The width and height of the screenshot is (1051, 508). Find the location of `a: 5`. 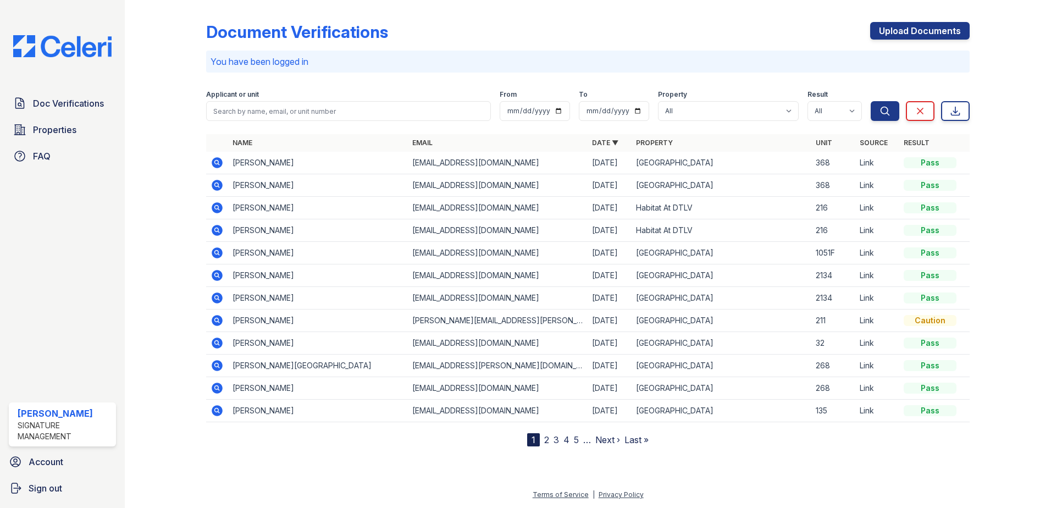

a: 5 is located at coordinates (576, 440).